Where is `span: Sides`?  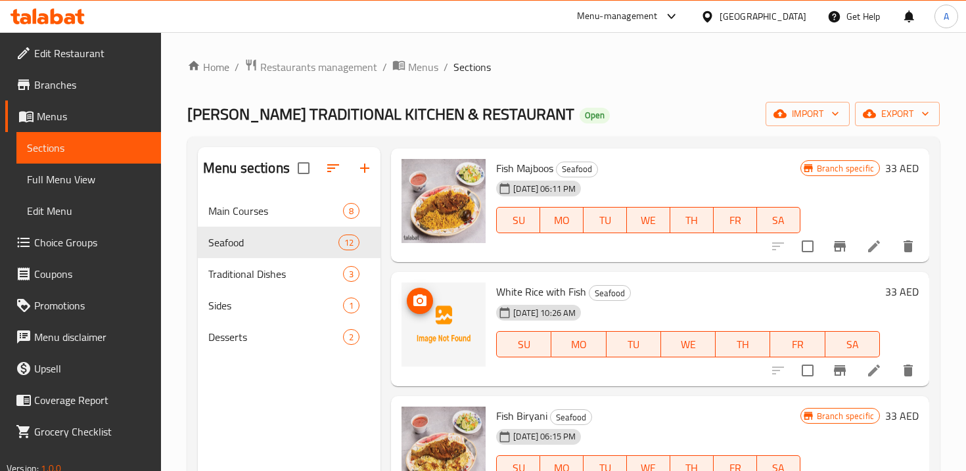 span: Sides is located at coordinates (275, 306).